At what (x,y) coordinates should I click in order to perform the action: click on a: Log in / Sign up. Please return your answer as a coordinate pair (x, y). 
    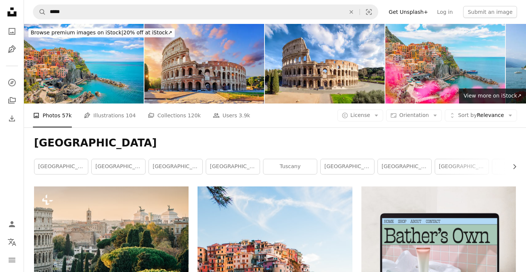
    Looking at the image, I should click on (12, 224).